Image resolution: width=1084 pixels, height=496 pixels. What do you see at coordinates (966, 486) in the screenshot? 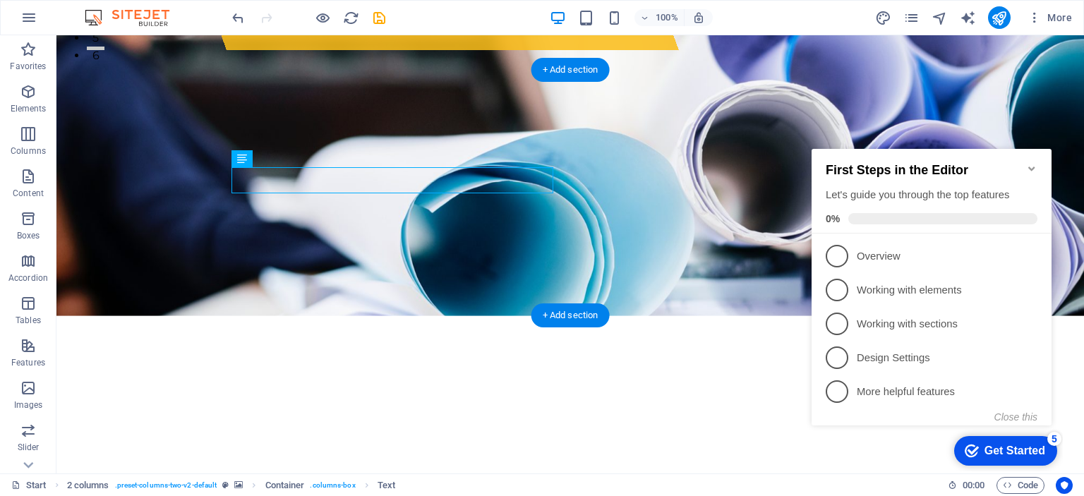
I see `h6: Session time` at bounding box center [966, 486].